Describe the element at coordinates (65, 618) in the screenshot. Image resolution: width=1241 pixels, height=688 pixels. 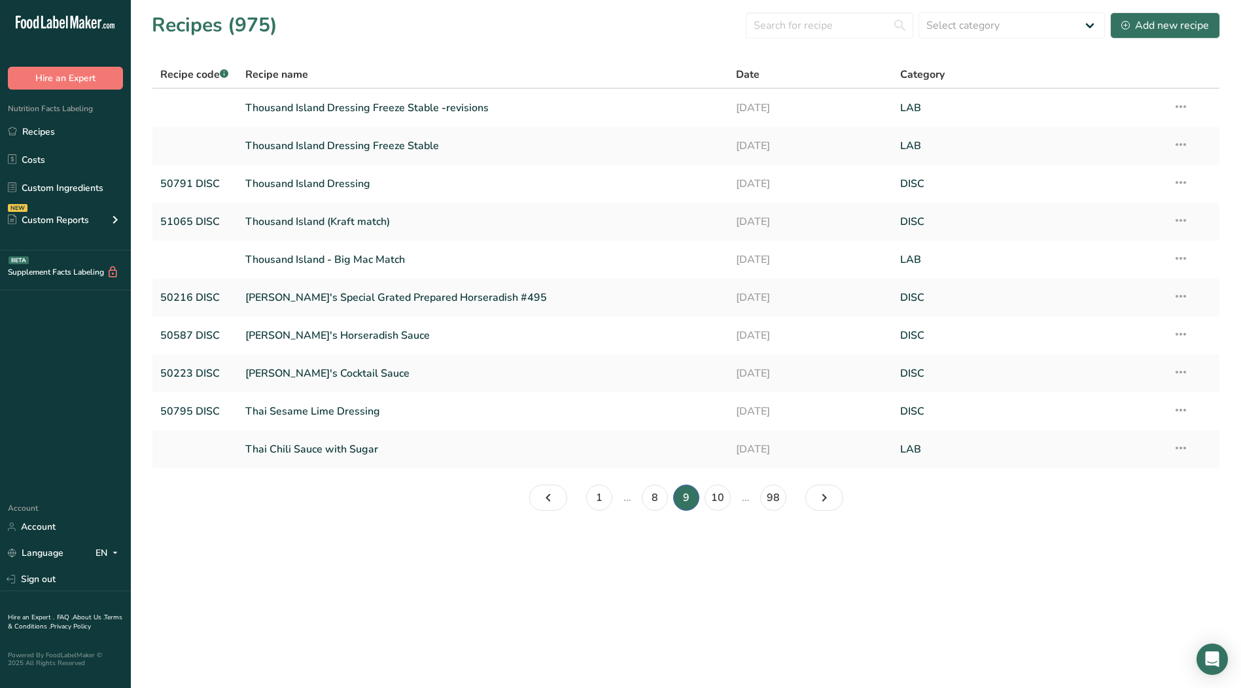
I see `a: FAQ .` at that location.